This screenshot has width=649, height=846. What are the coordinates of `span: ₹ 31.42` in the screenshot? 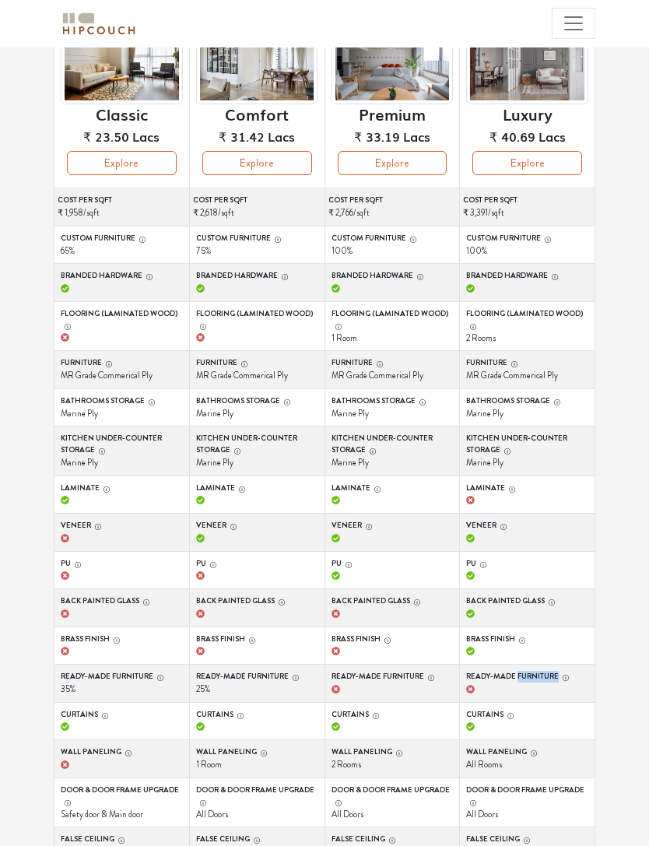 It's located at (241, 136).